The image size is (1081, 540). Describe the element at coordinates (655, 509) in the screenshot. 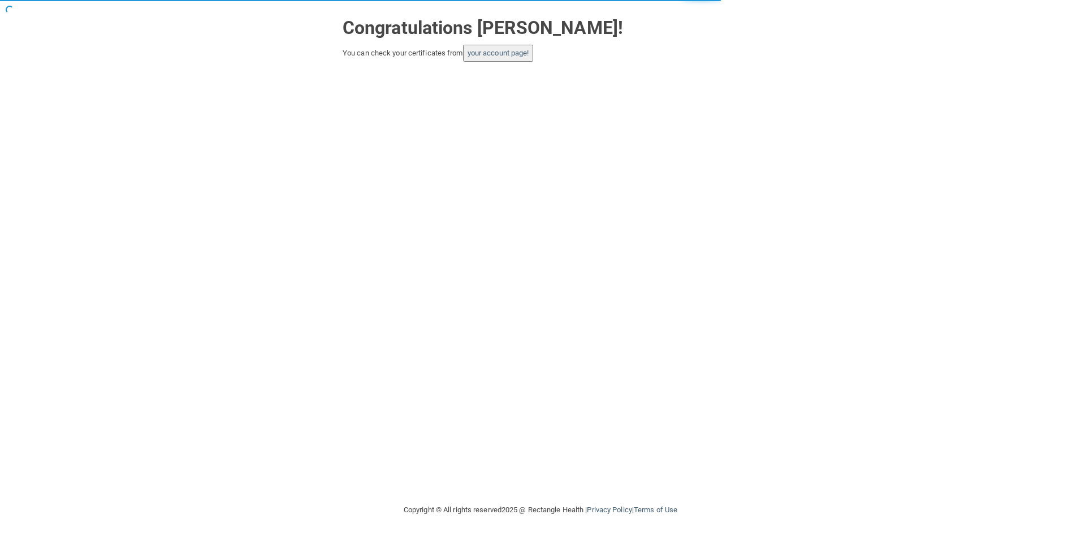

I see `a: Terms of Use` at that location.